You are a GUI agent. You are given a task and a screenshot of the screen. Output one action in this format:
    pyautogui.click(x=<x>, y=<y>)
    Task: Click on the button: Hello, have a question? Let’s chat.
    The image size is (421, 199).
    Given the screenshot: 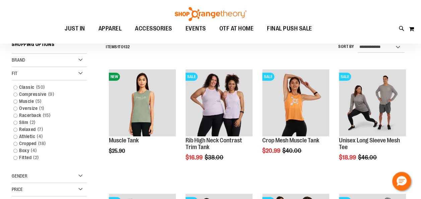 What is the action you would take?
    pyautogui.click(x=402, y=181)
    